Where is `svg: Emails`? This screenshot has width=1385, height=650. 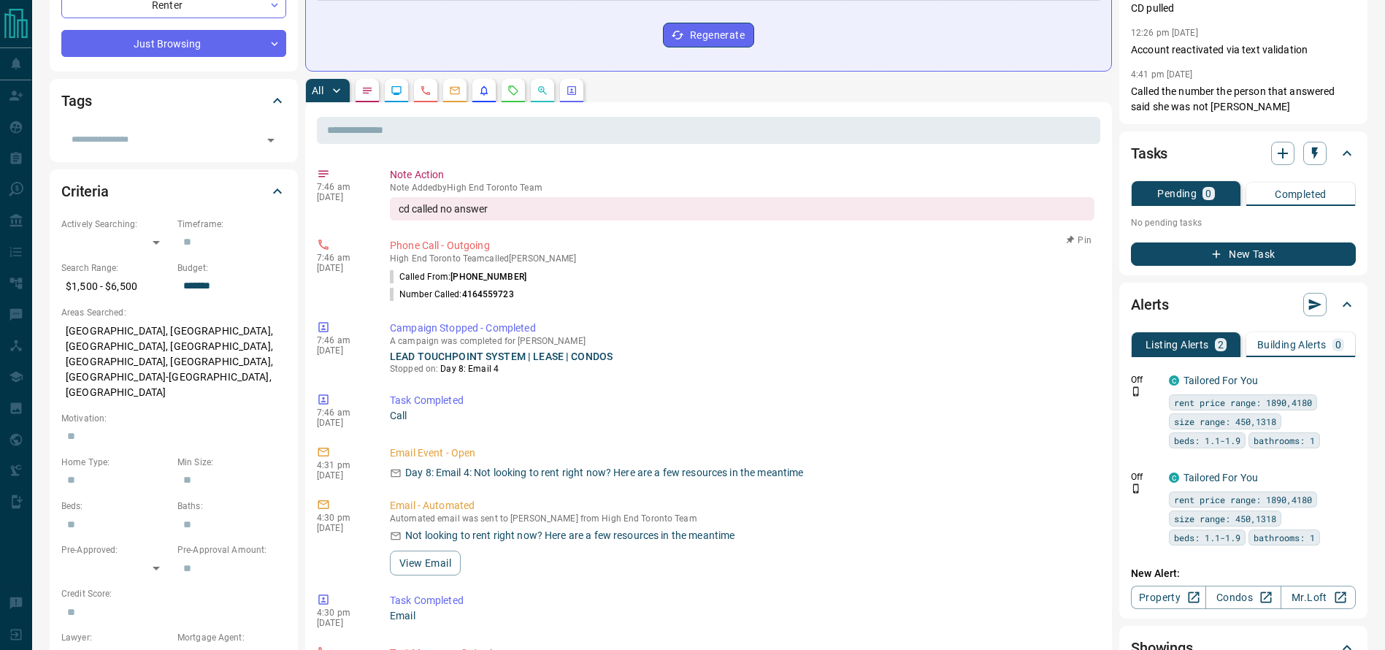 svg: Emails is located at coordinates (455, 91).